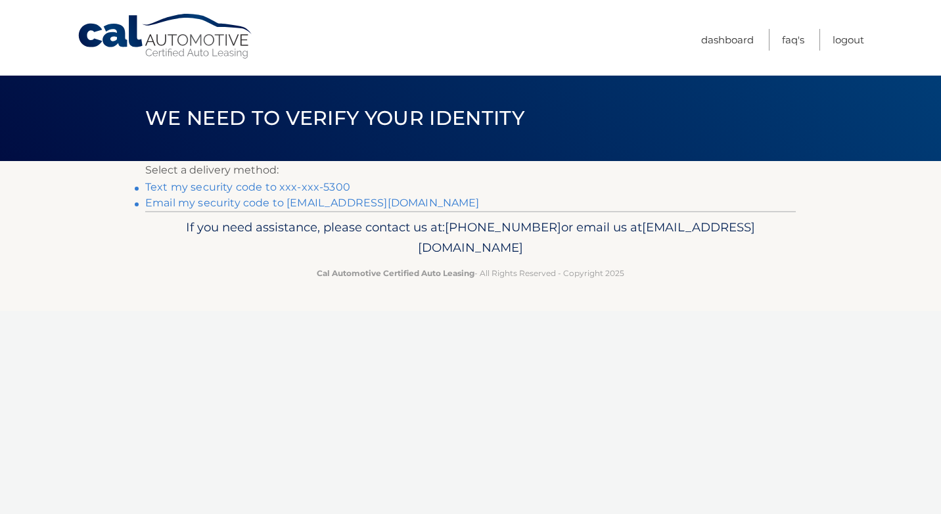 This screenshot has width=941, height=514. I want to click on span: We need to verify your identity, so click(334, 118).